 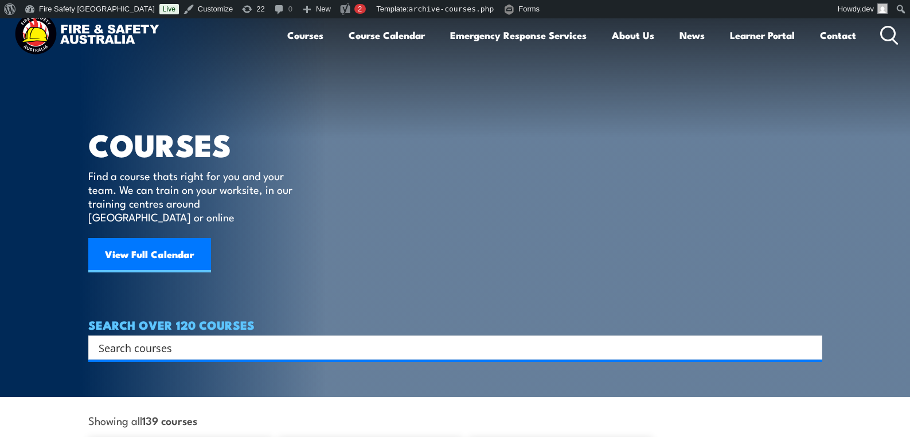 What do you see at coordinates (867, 9) in the screenshot?
I see `span: dev` at bounding box center [867, 9].